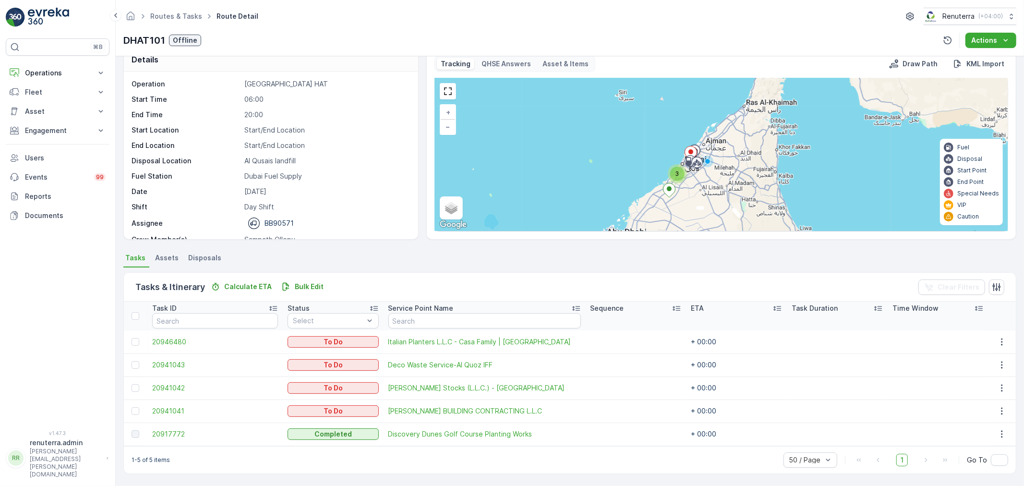 The width and height of the screenshot is (1024, 486). I want to click on a: Reports, so click(58, 196).